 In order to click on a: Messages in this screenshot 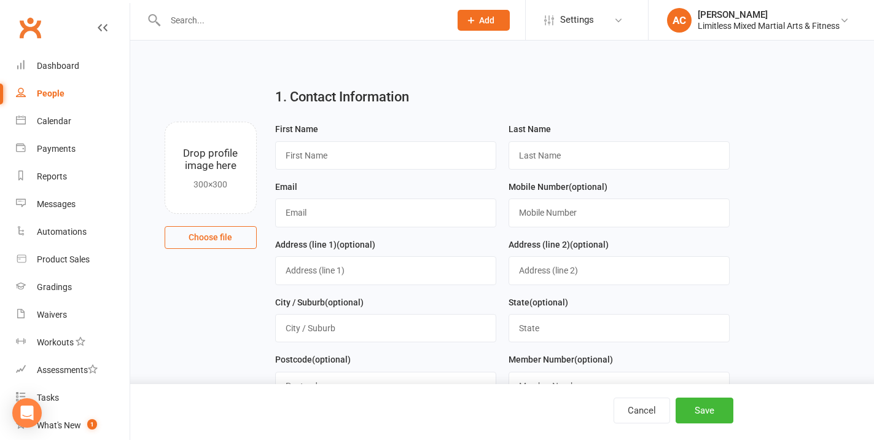, I will do `click(72, 204)`.